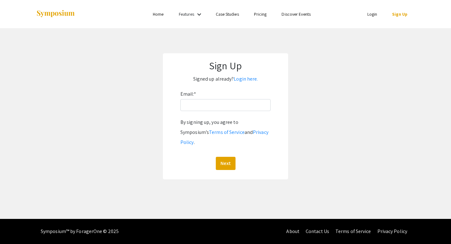 This screenshot has width=451, height=244. Describe the element at coordinates (261, 14) in the screenshot. I see `a: Pricing` at that location.